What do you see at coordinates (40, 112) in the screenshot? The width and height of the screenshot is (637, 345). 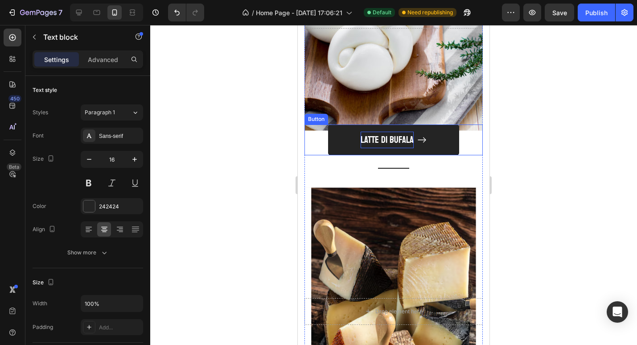 I see `div: Styles` at bounding box center [40, 112].